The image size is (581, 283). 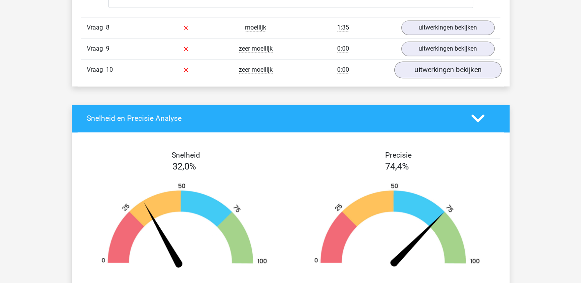 What do you see at coordinates (184, 167) in the screenshot?
I see `span: 32,0%` at bounding box center [184, 167].